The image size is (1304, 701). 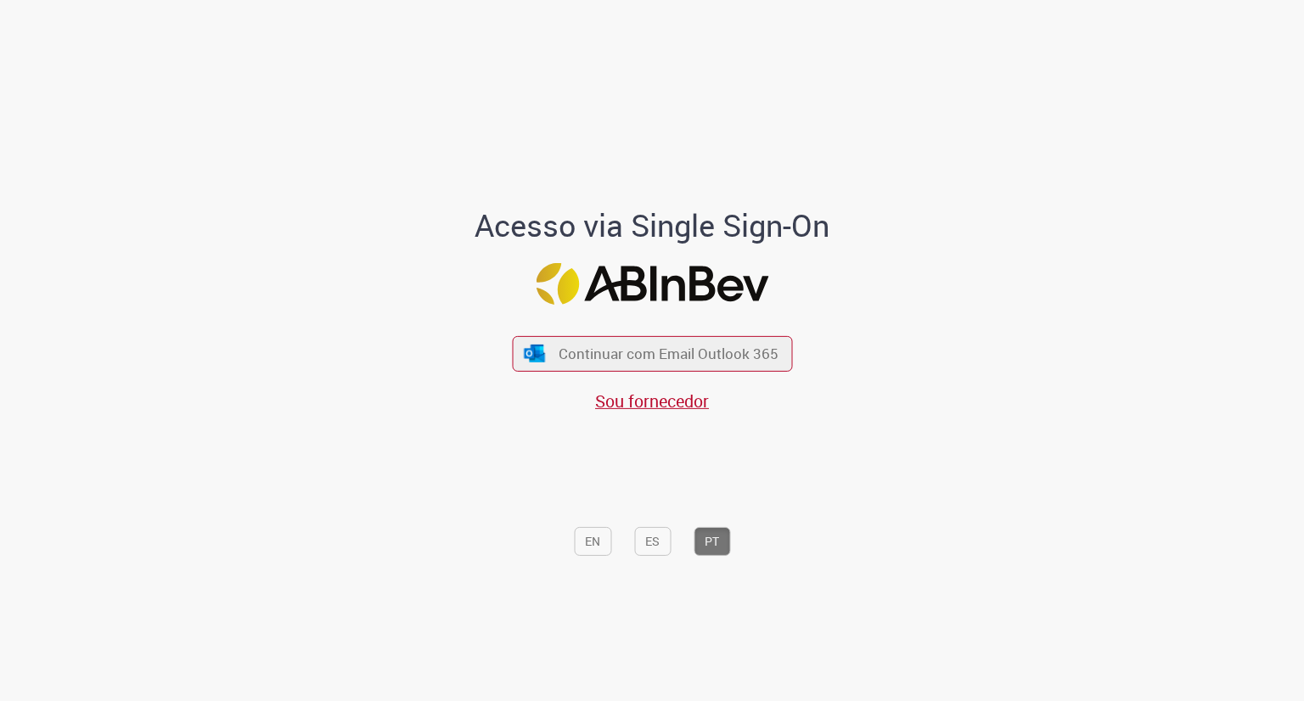 What do you see at coordinates (652, 353) in the screenshot?
I see `button: ícone Azure/Microsoft 360 Continuar com Email Outlook 365` at bounding box center [652, 353].